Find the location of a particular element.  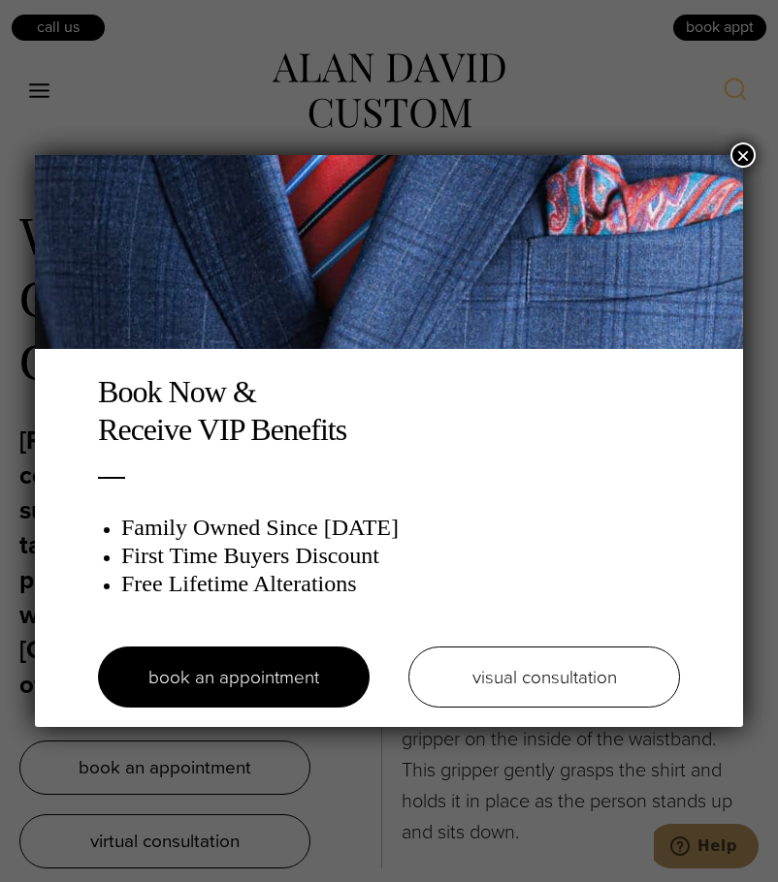

a: visual consultation is located at coordinates (544, 677).